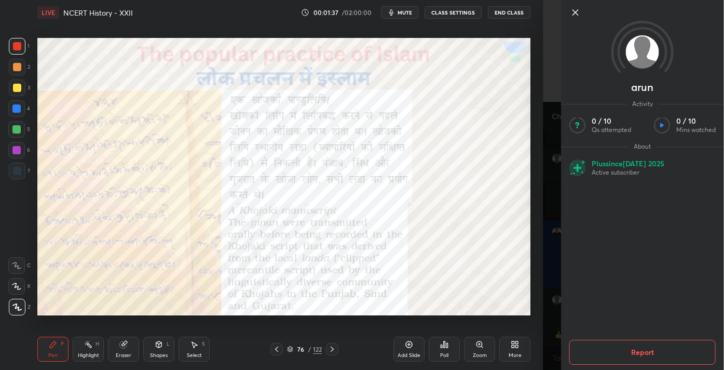 Image resolution: width=724 pixels, height=370 pixels. Describe the element at coordinates (400, 12) in the screenshot. I see `button: mute` at that location.